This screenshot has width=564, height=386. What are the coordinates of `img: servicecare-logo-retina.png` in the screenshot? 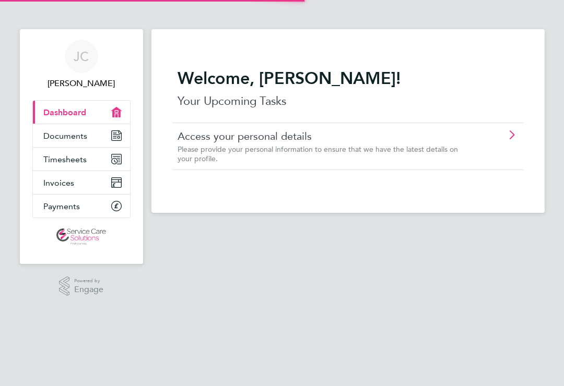 It's located at (81, 237).